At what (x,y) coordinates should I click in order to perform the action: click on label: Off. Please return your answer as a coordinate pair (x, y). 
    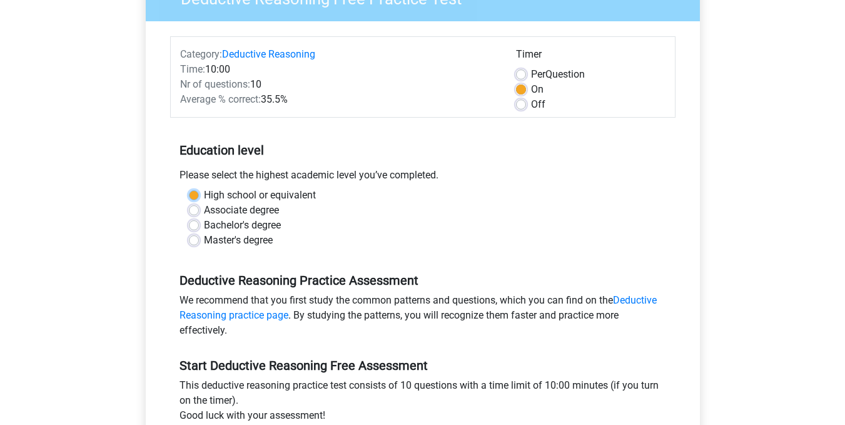
    Looking at the image, I should click on (538, 104).